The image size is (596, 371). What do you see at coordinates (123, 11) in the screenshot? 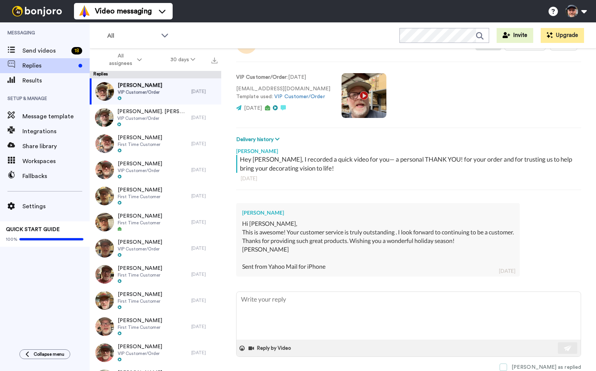
I see `span: Video messaging` at bounding box center [123, 11].